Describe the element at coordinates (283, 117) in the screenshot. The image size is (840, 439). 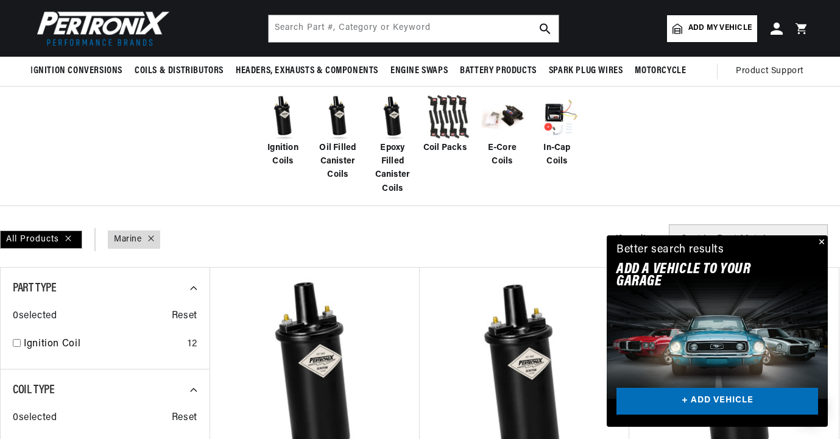
I see `img: Ignition Coils` at that location.